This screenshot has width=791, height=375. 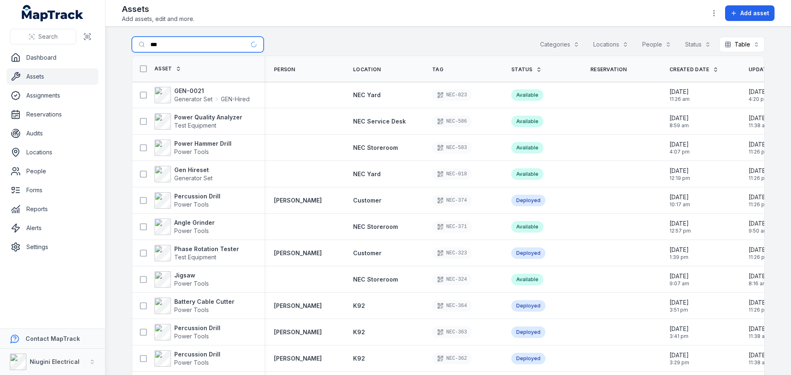 What do you see at coordinates (452, 306) in the screenshot?
I see `div: NEC-364` at bounding box center [452, 306].